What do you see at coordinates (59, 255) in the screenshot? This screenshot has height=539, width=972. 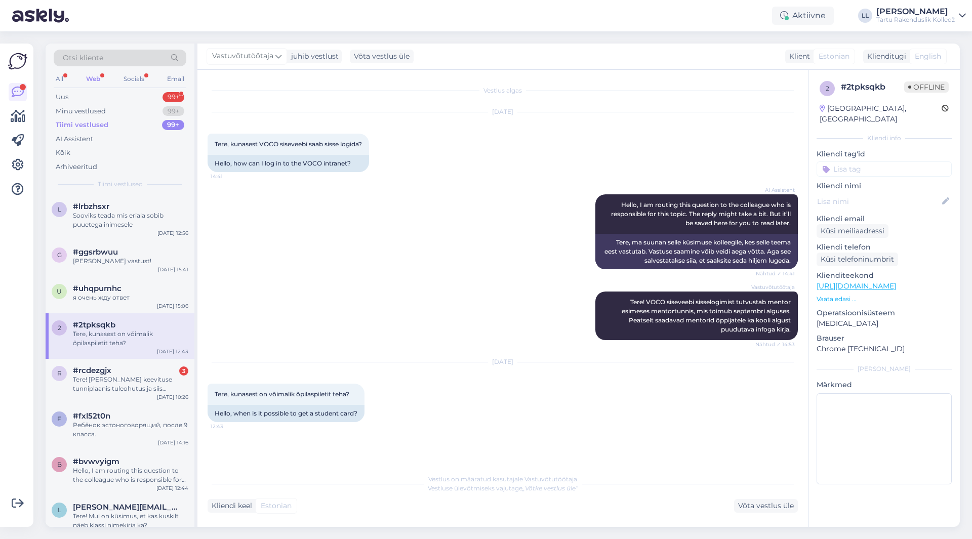 I see `span: g` at bounding box center [59, 255].